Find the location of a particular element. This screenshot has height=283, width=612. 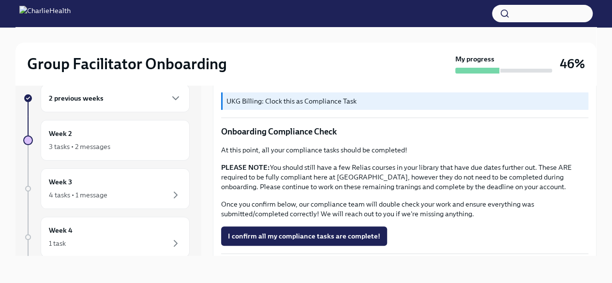

p: Onboarding Compliance Check is located at coordinates (404, 132).